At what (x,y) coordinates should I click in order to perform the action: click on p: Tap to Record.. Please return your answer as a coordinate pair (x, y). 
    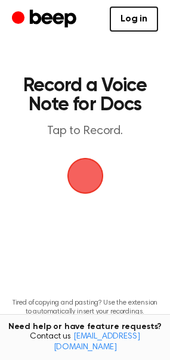
    Looking at the image, I should click on (85, 131).